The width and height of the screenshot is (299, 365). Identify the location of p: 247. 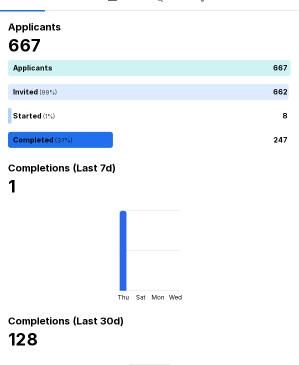
(281, 140).